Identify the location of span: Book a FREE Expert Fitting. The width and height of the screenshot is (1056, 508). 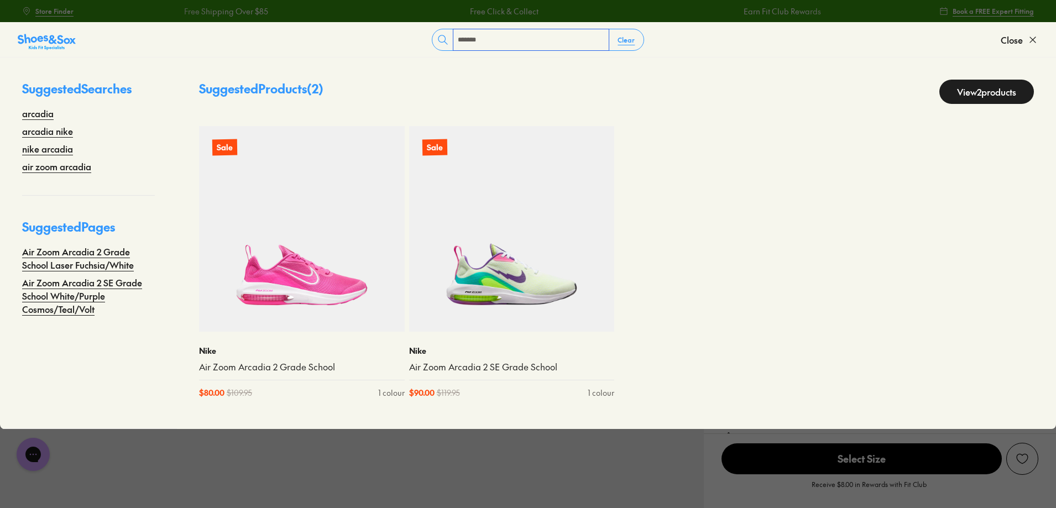
(993, 11).